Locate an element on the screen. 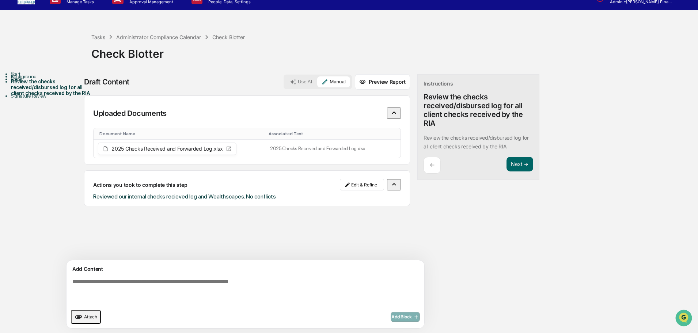 Image resolution: width=698 pixels, height=333 pixels. button: Edit & Refine is located at coordinates (362, 185).